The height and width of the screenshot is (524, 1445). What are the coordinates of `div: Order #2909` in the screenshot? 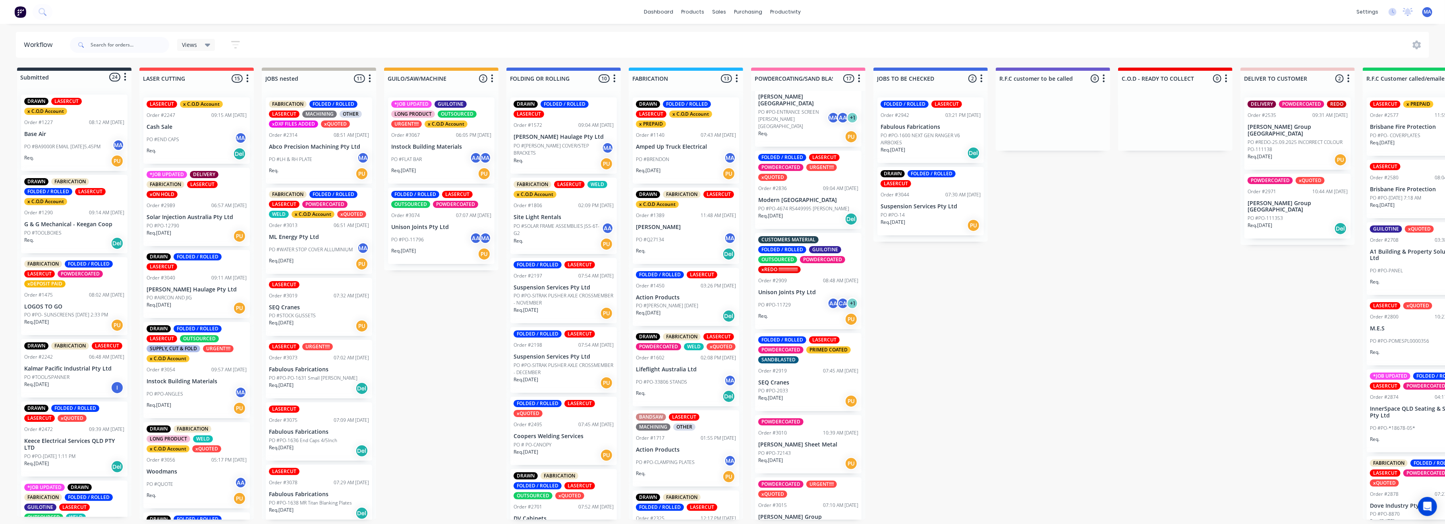 It's located at (773, 280).